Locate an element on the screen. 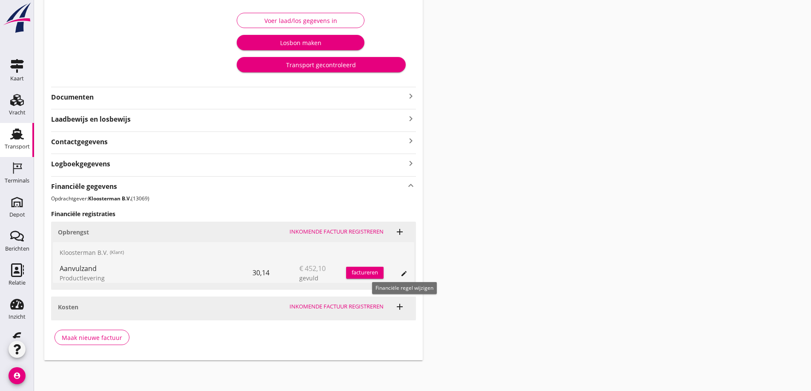  div: Aanvulzand is located at coordinates (156, 269).